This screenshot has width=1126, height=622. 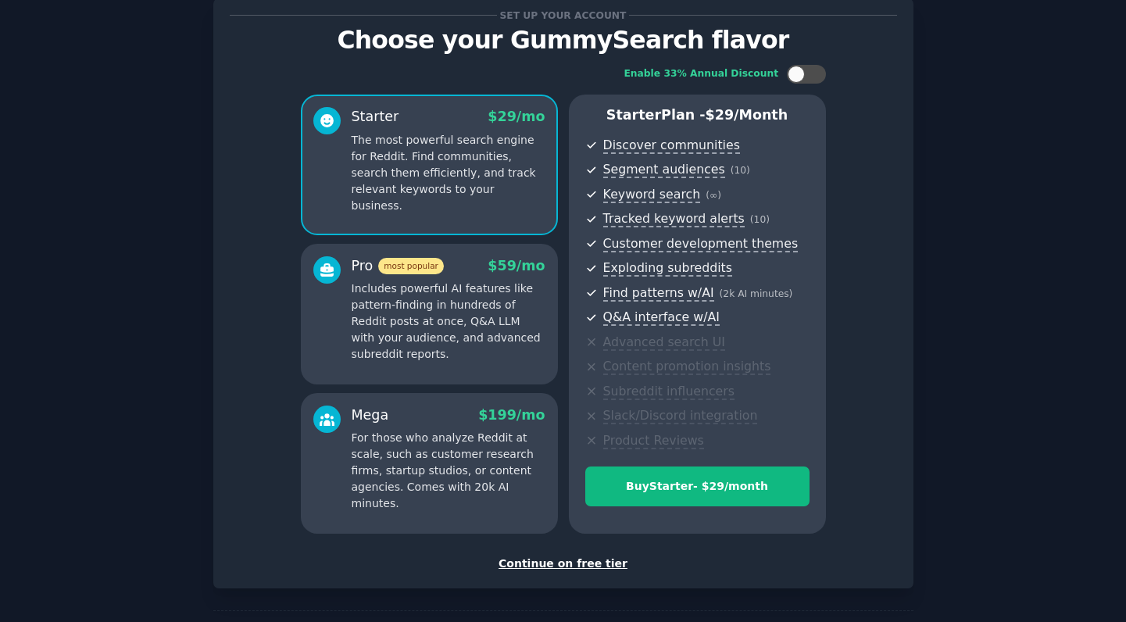 What do you see at coordinates (511, 415) in the screenshot?
I see `span: $ 199 /mo` at bounding box center [511, 415].